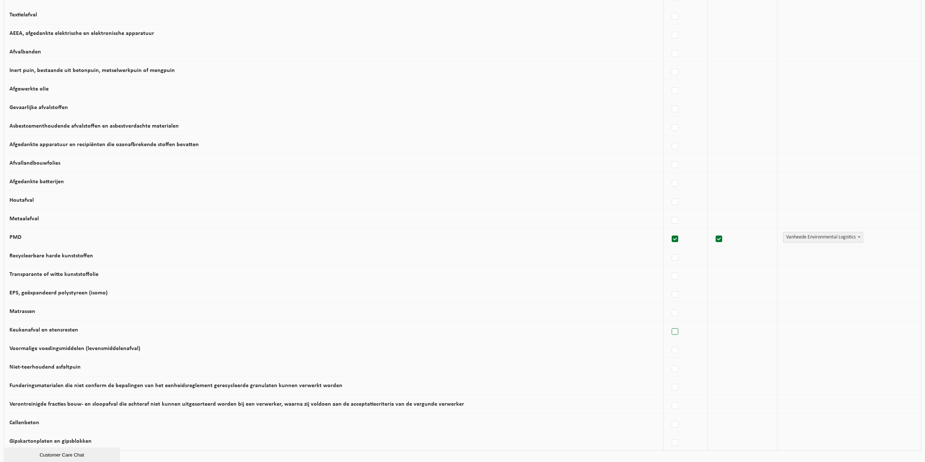  I want to click on label: Keukenafval en etensresten, so click(44, 330).